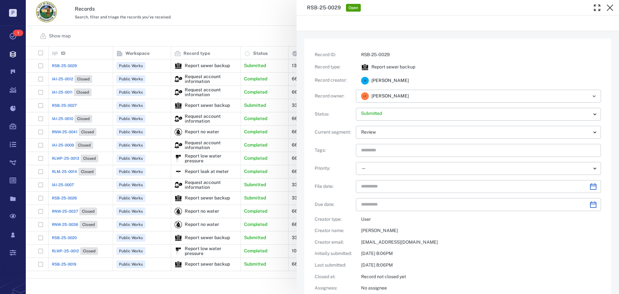  Describe the element at coordinates (481, 219) in the screenshot. I see `p: User` at that location.